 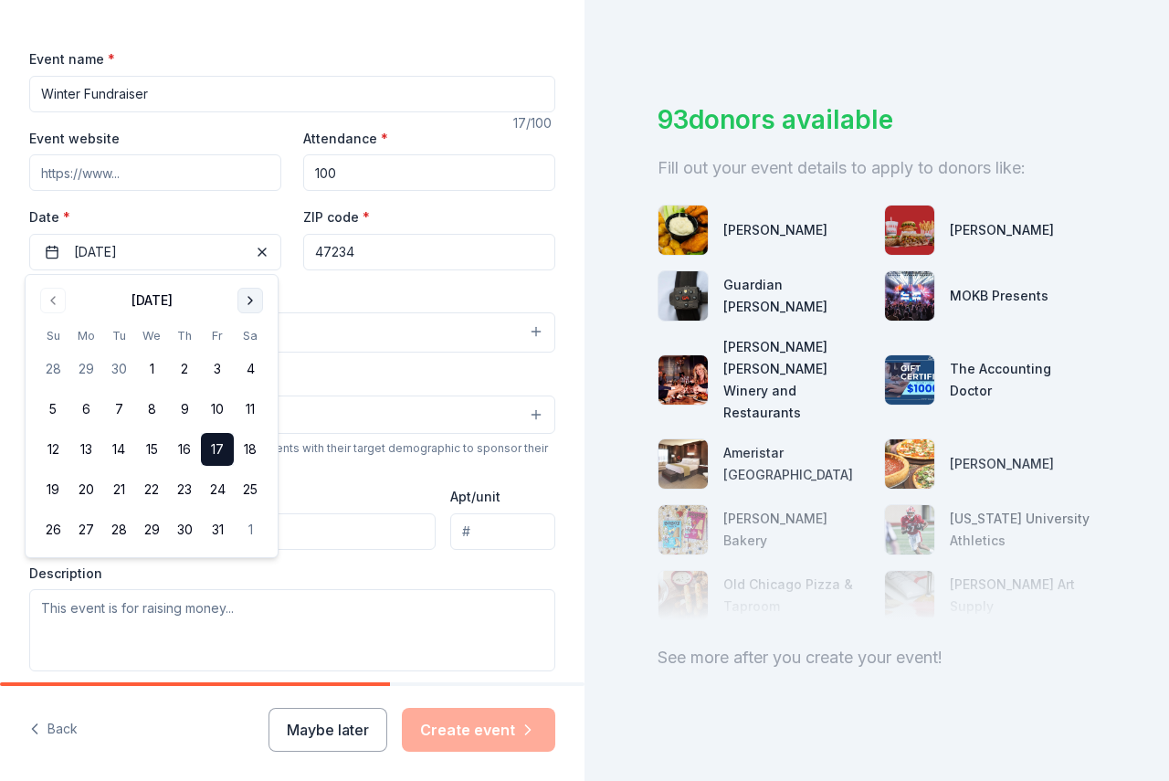 What do you see at coordinates (86, 449) in the screenshot?
I see `button: 13` at bounding box center [86, 449].